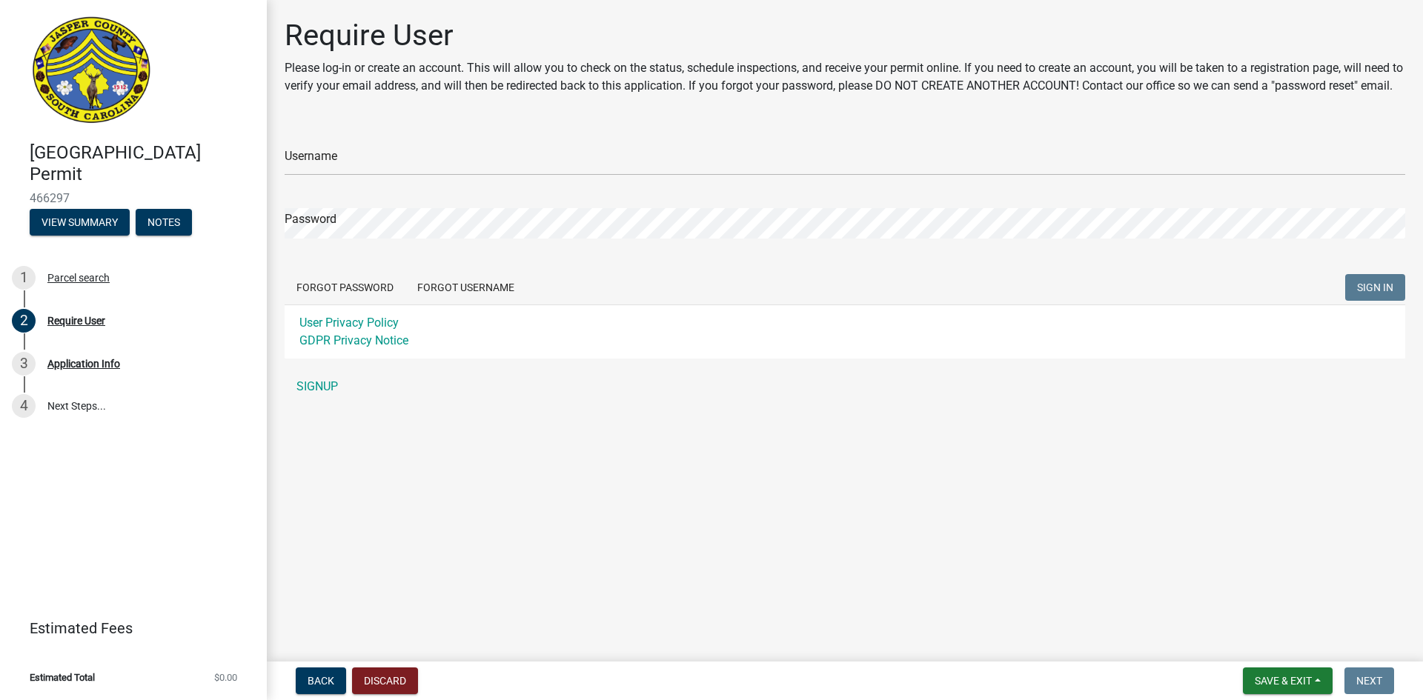 The height and width of the screenshot is (700, 1423). I want to click on div: 4, so click(24, 406).